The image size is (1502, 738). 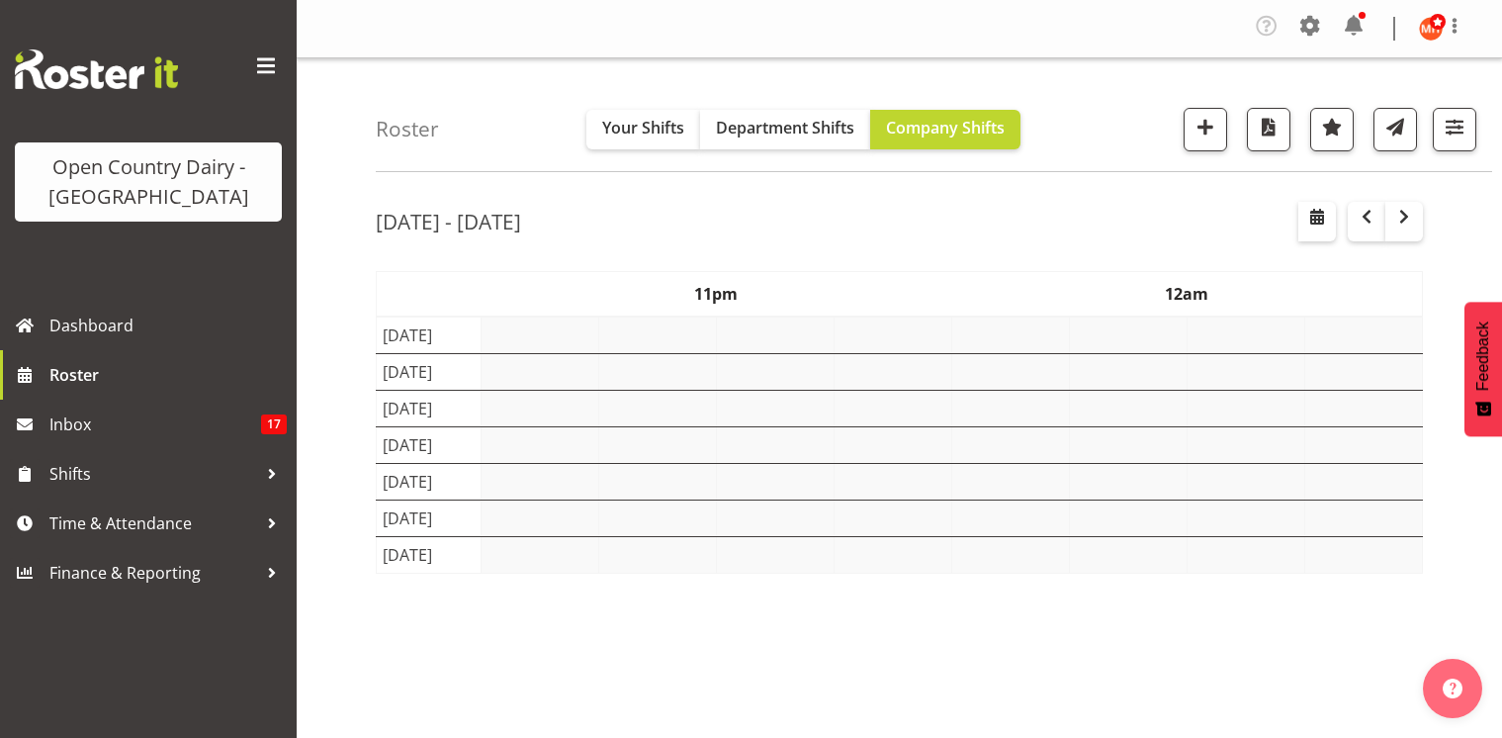 I want to click on span: Roster, so click(x=168, y=375).